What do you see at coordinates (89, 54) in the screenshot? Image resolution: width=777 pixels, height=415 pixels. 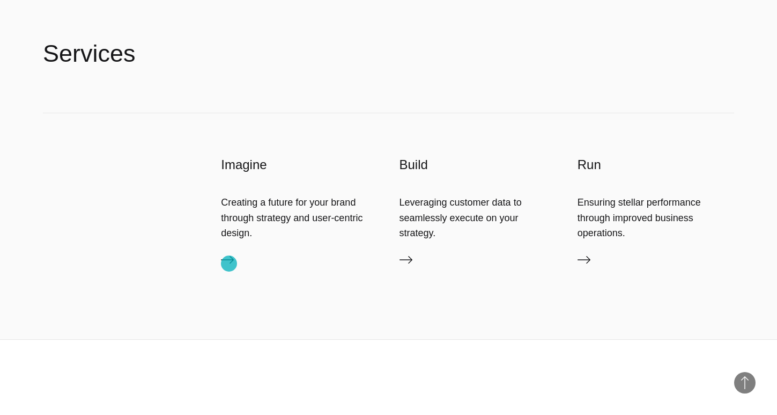 I see `h2: Services` at bounding box center [89, 54].